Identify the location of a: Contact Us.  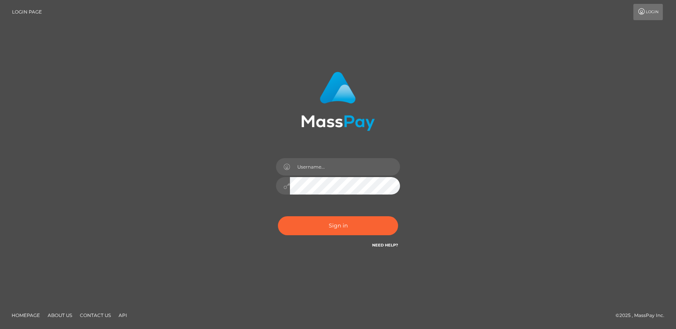
(95, 315).